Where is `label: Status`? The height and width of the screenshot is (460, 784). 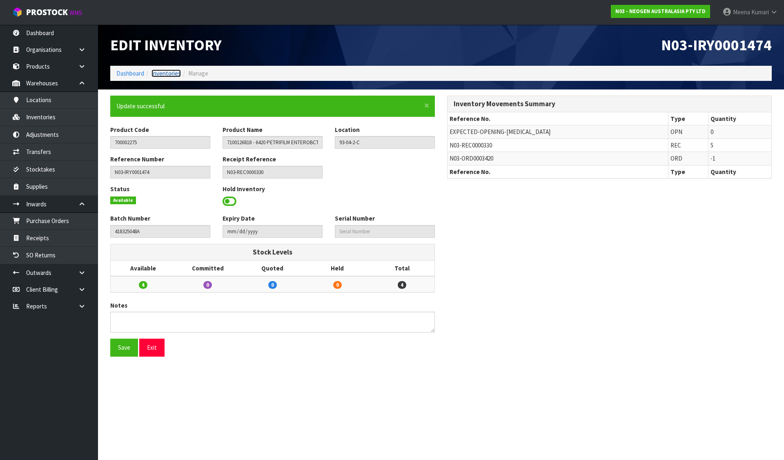 label: Status is located at coordinates (120, 189).